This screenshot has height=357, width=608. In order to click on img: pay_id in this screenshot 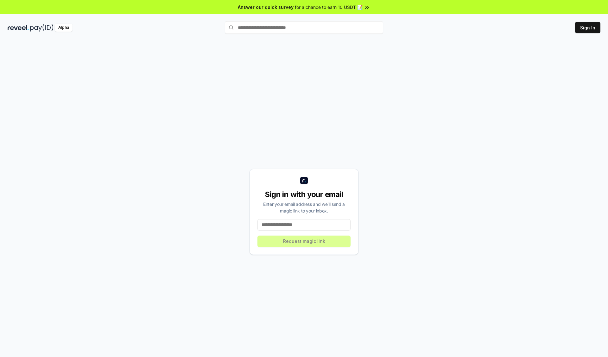, I will do `click(42, 28)`.